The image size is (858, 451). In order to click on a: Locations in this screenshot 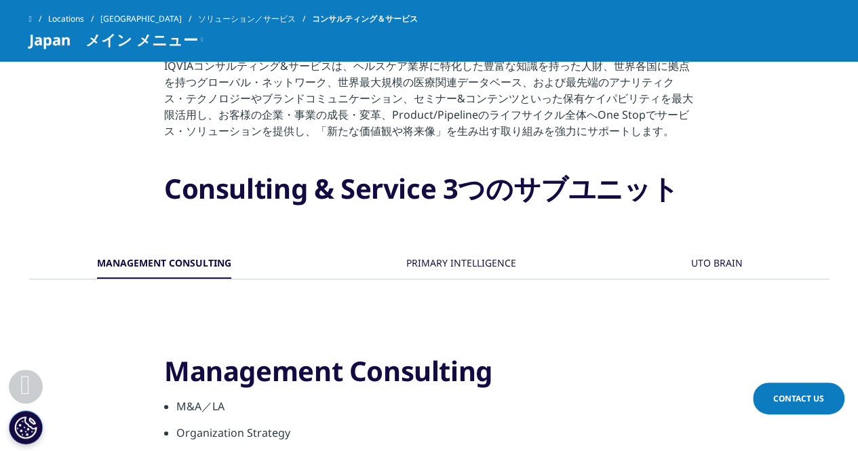, I will do `click(74, 19)`.